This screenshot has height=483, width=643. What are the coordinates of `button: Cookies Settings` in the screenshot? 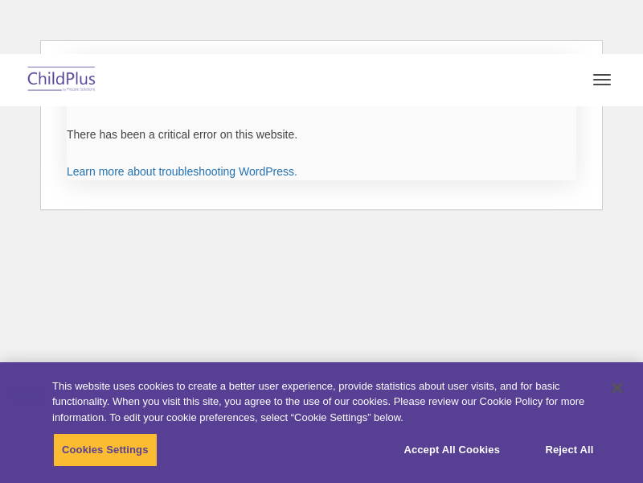 It's located at (105, 450).